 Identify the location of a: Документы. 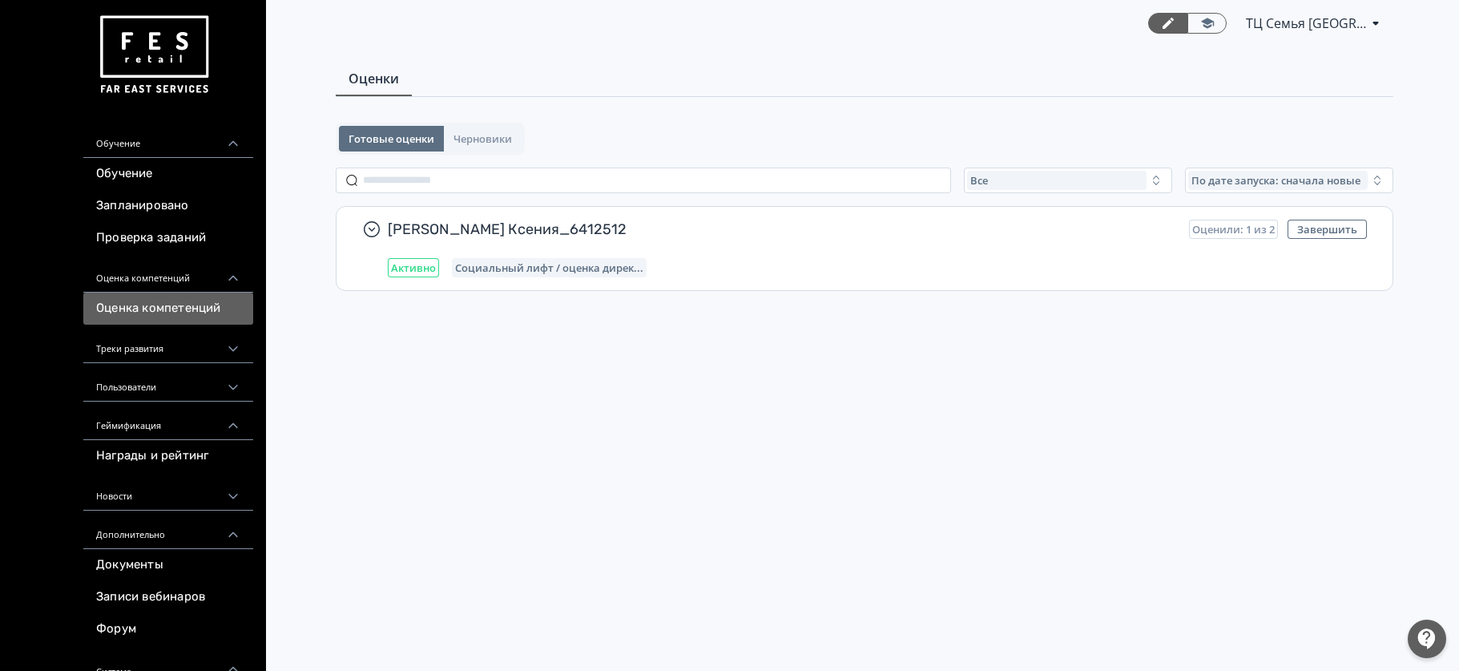
(168, 565).